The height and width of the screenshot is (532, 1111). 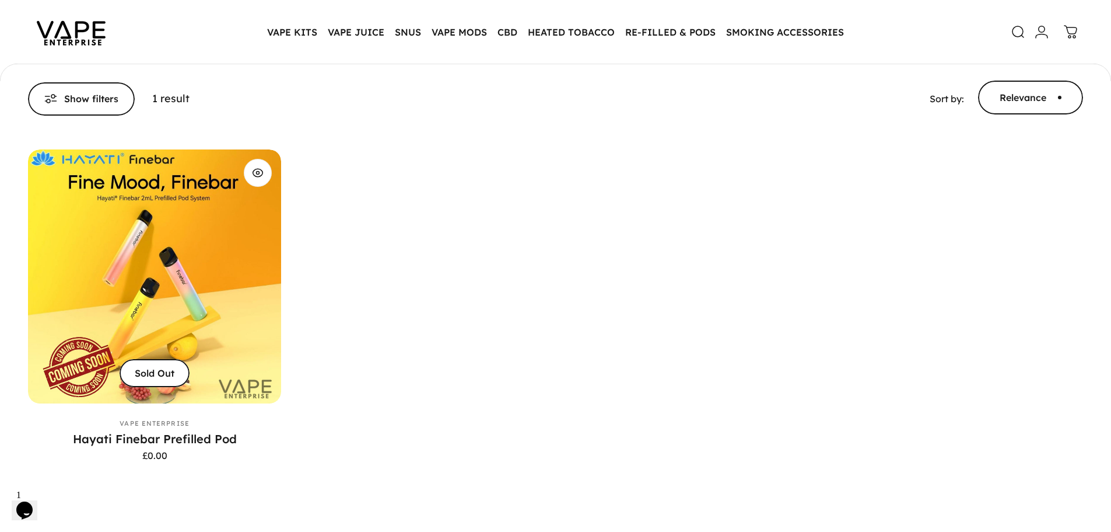 I want to click on summary: HEATED TOBACCO, so click(x=571, y=32).